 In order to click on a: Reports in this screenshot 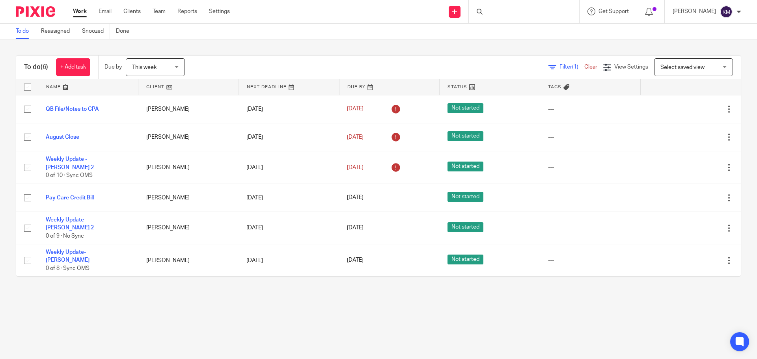, I will do `click(187, 11)`.